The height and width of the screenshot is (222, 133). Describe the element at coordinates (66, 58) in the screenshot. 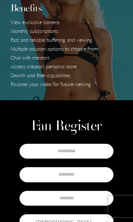

I see `li: Chat with creators` at that location.